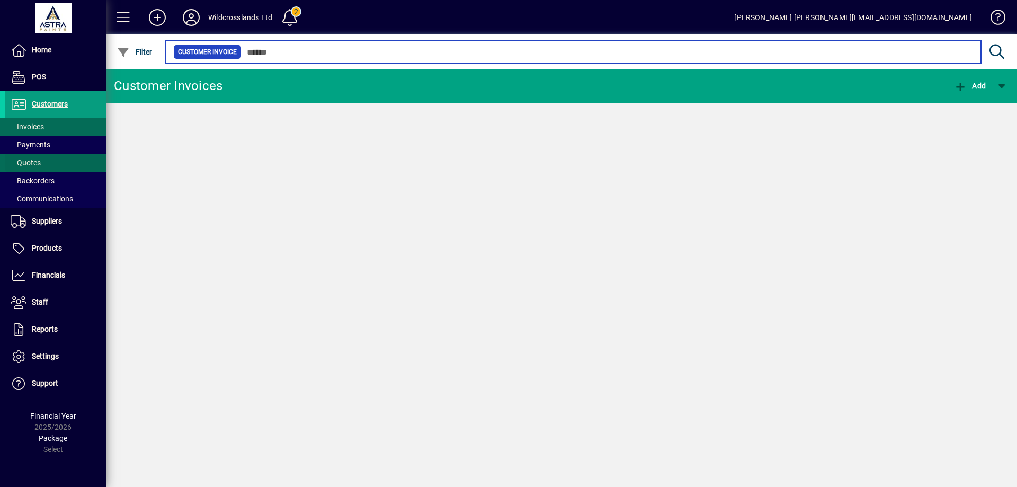 This screenshot has width=1017, height=487. I want to click on a: Settings, so click(56, 356).